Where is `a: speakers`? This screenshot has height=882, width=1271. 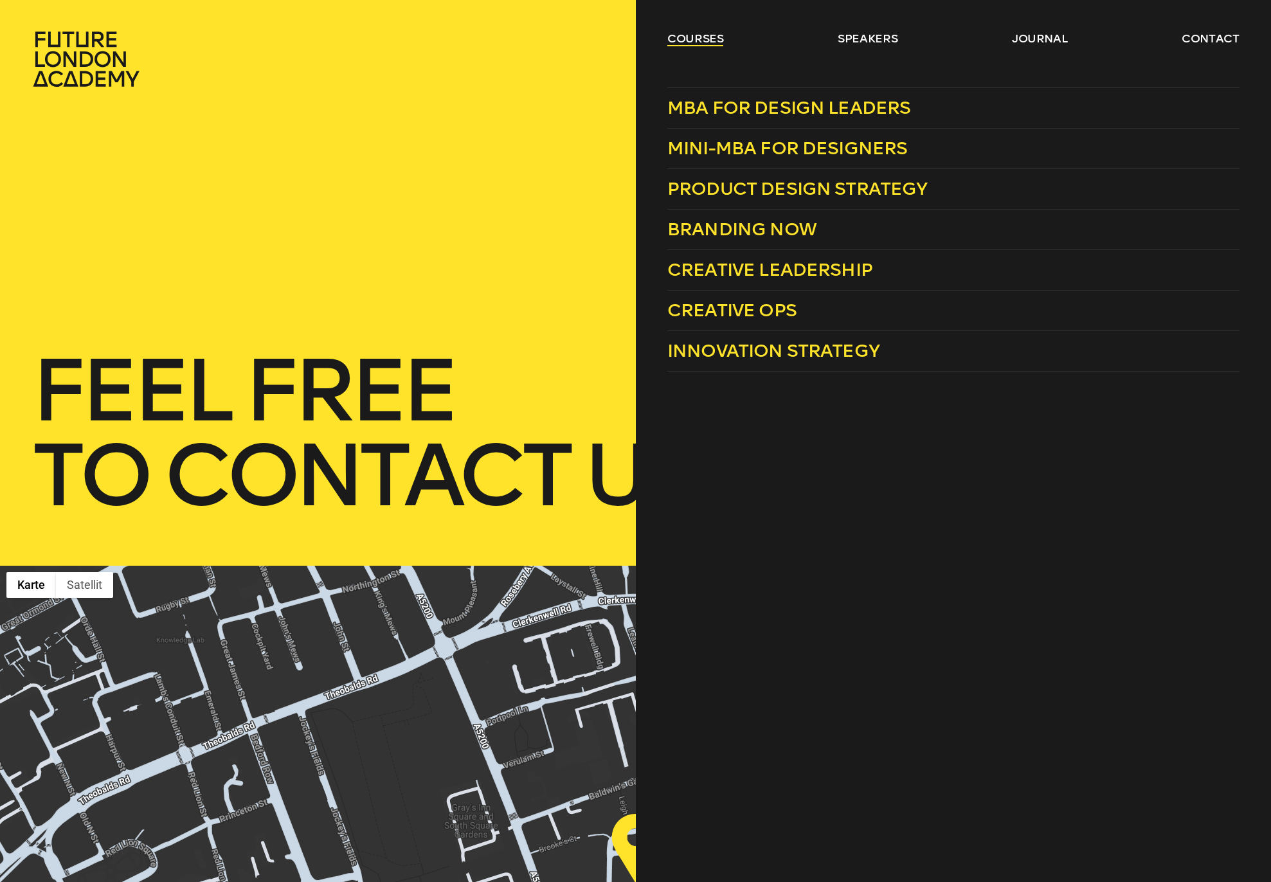 a: speakers is located at coordinates (867, 39).